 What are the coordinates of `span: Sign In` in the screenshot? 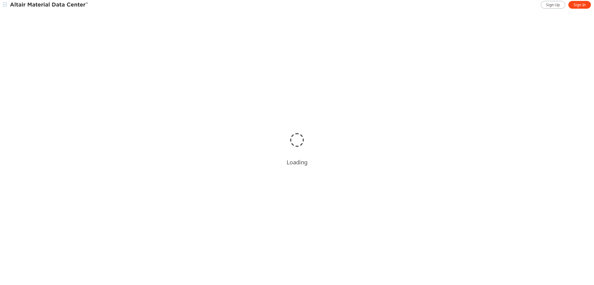 It's located at (580, 5).